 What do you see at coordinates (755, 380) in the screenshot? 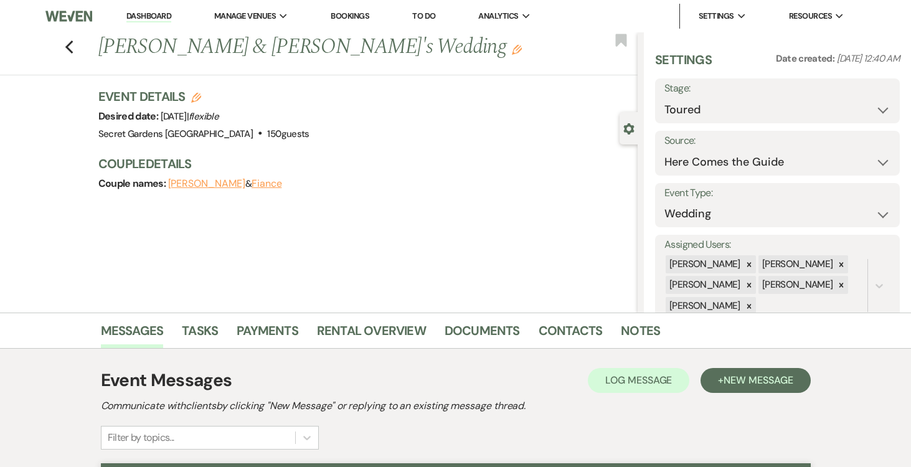
I see `button: +New Message` at bounding box center [755, 380].